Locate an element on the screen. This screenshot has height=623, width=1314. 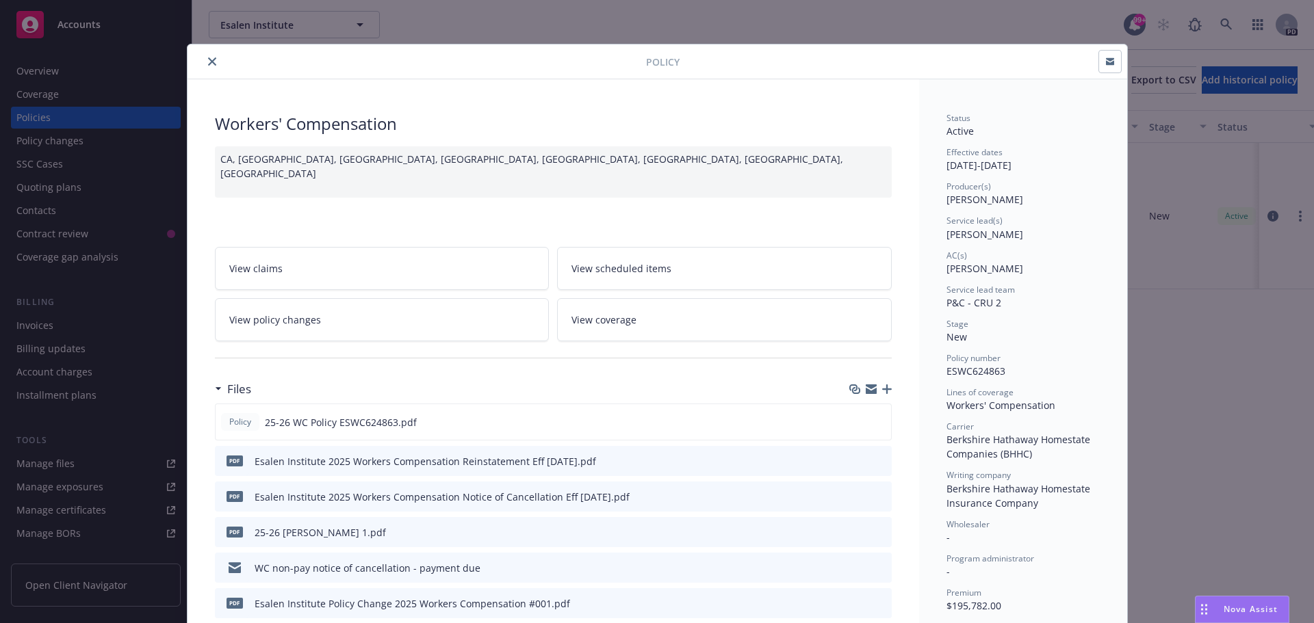
span: Workers' Compensation is located at coordinates (1000, 405).